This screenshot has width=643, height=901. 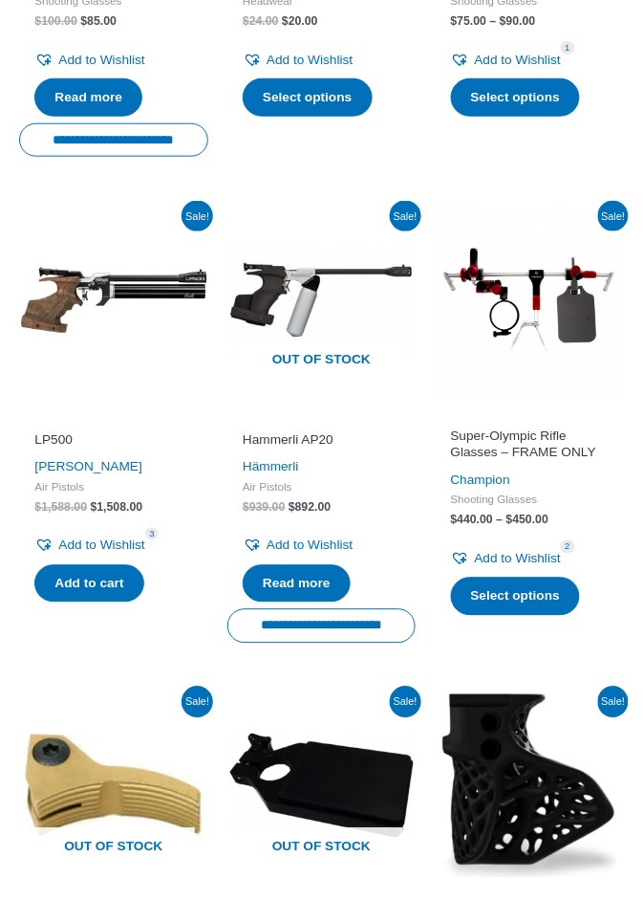 I want to click on span: Shooting Glasses, so click(x=530, y=499).